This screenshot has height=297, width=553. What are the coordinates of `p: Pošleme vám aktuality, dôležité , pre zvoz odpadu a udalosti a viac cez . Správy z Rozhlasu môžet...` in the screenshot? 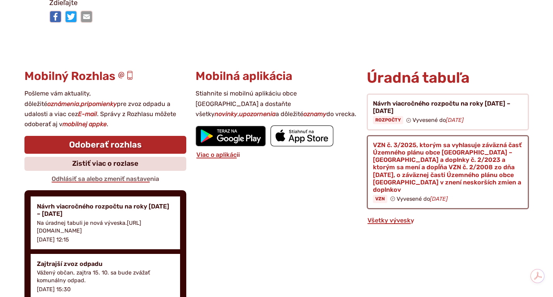 It's located at (105, 109).